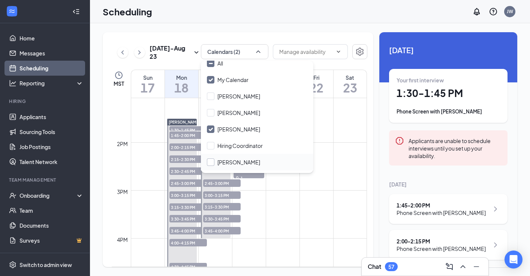 The height and width of the screenshot is (276, 530). What do you see at coordinates (494, 12) in the screenshot?
I see `svg: QuestionInfo` at bounding box center [494, 12].